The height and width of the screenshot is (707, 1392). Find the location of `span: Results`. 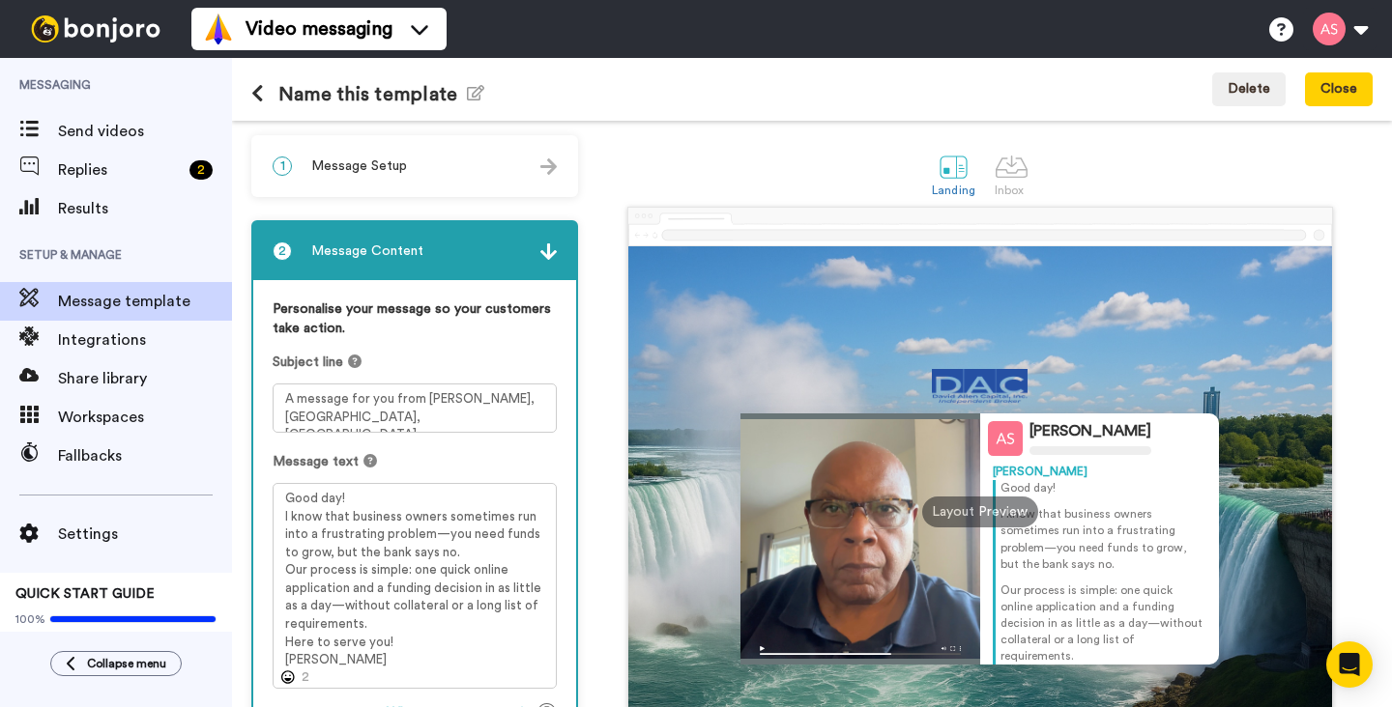

span: Results is located at coordinates (145, 209).